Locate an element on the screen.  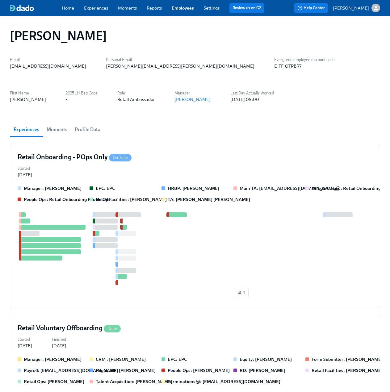
div: Retail Ambassador is located at coordinates (136, 100).